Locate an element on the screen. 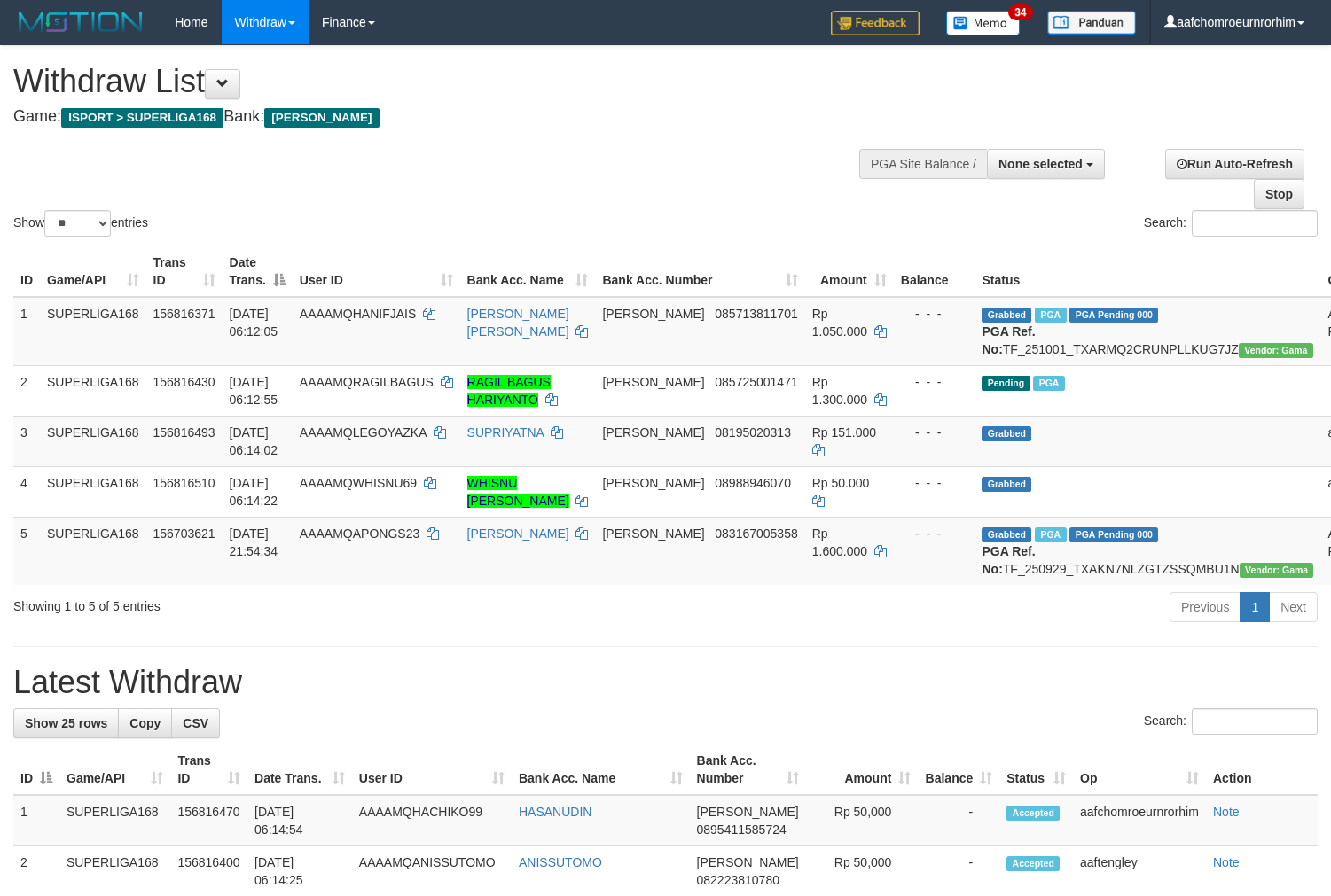 This screenshot has height=896, width=1331. a: Copy is located at coordinates (145, 723).